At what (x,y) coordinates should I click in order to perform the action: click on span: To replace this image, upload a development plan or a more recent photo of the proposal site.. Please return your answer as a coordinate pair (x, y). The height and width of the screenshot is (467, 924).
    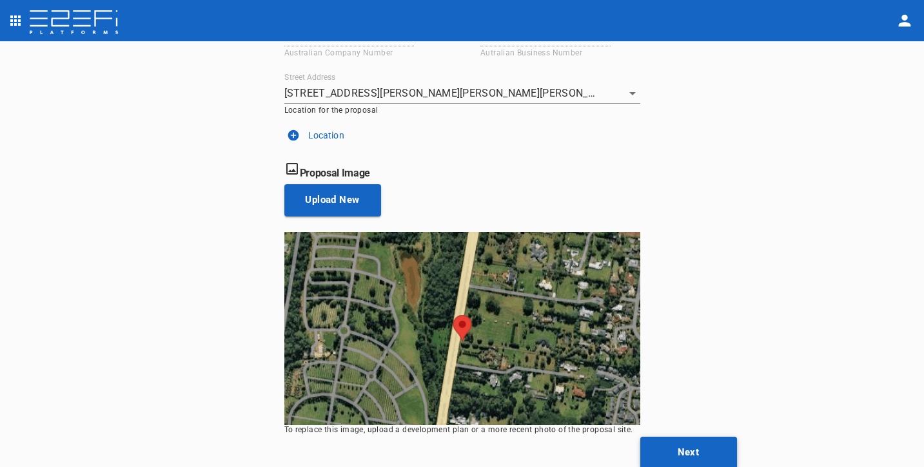
    Looking at the image, I should click on (458, 430).